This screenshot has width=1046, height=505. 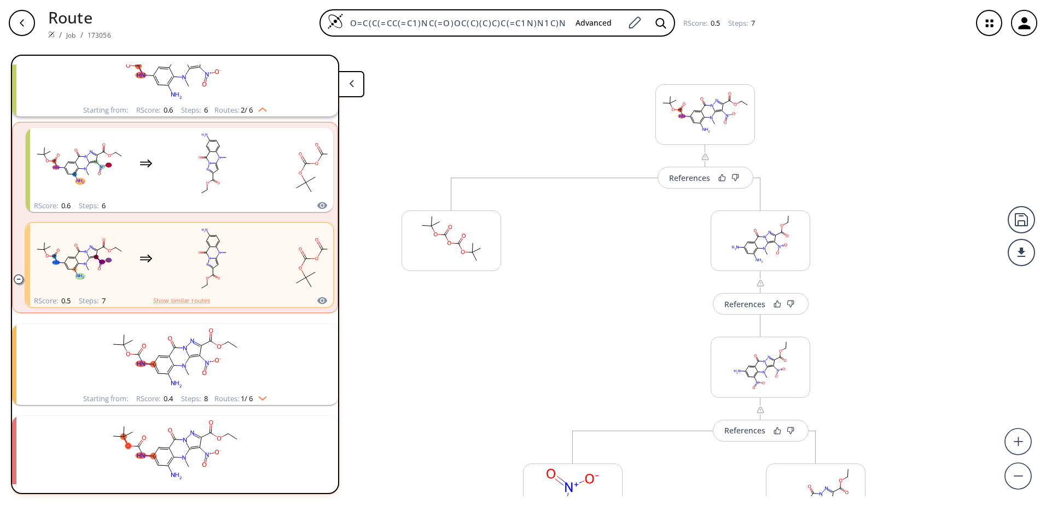 I want to click on span: 8, so click(x=205, y=399).